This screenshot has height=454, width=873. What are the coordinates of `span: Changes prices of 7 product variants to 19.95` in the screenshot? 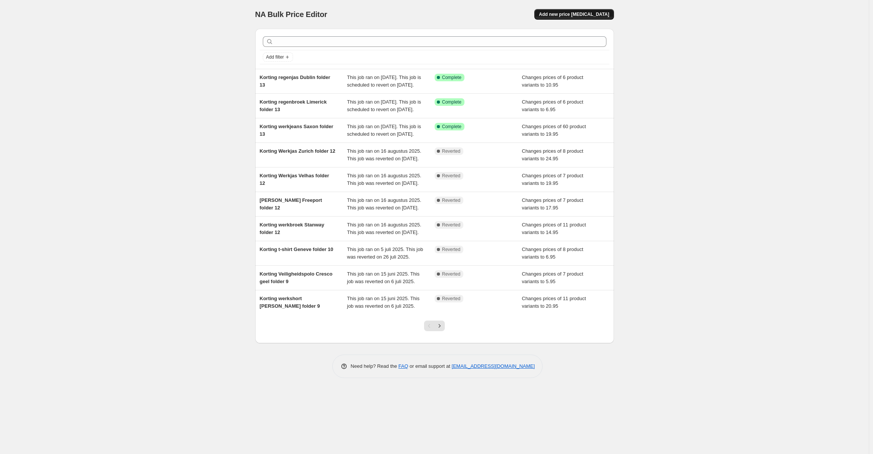 It's located at (552, 179).